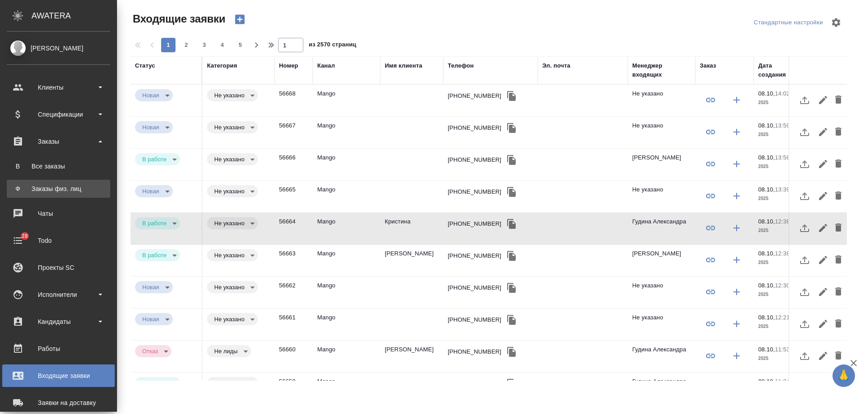  What do you see at coordinates (58, 189) in the screenshot?
I see `a: ФЗаказы физ. лиц` at bounding box center [58, 189].